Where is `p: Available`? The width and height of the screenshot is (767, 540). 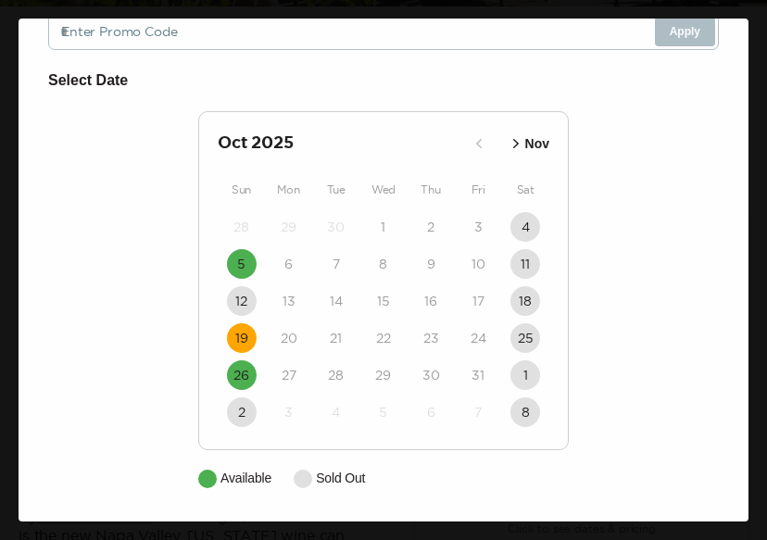
p: Available is located at coordinates (245, 478).